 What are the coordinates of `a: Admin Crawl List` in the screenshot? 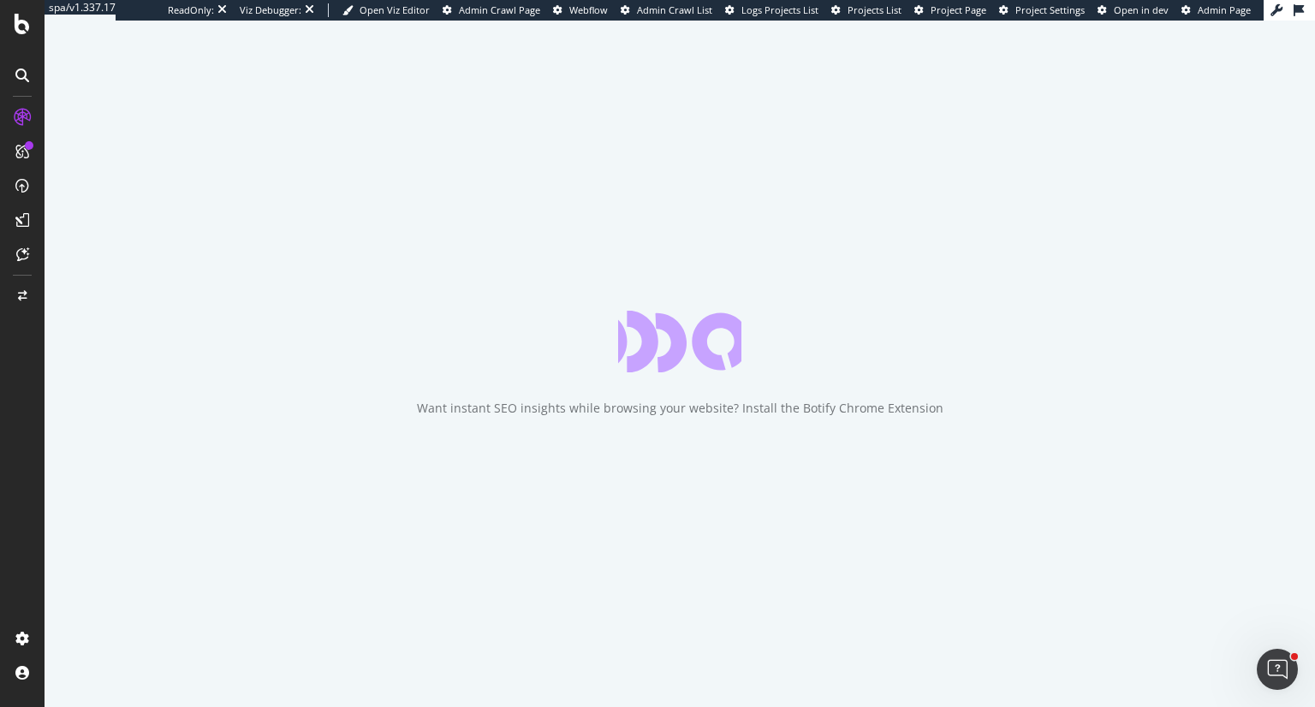 It's located at (666, 10).